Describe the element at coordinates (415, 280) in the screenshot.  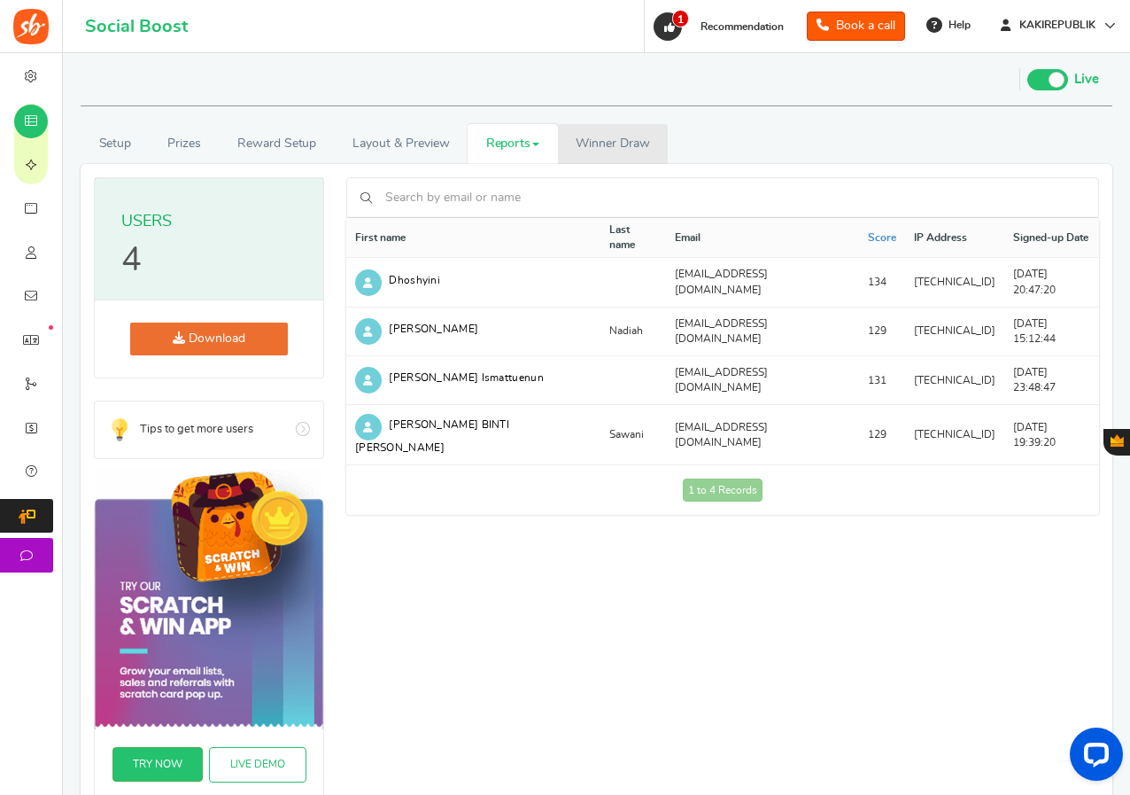
I see `span: Dhoshyini` at that location.